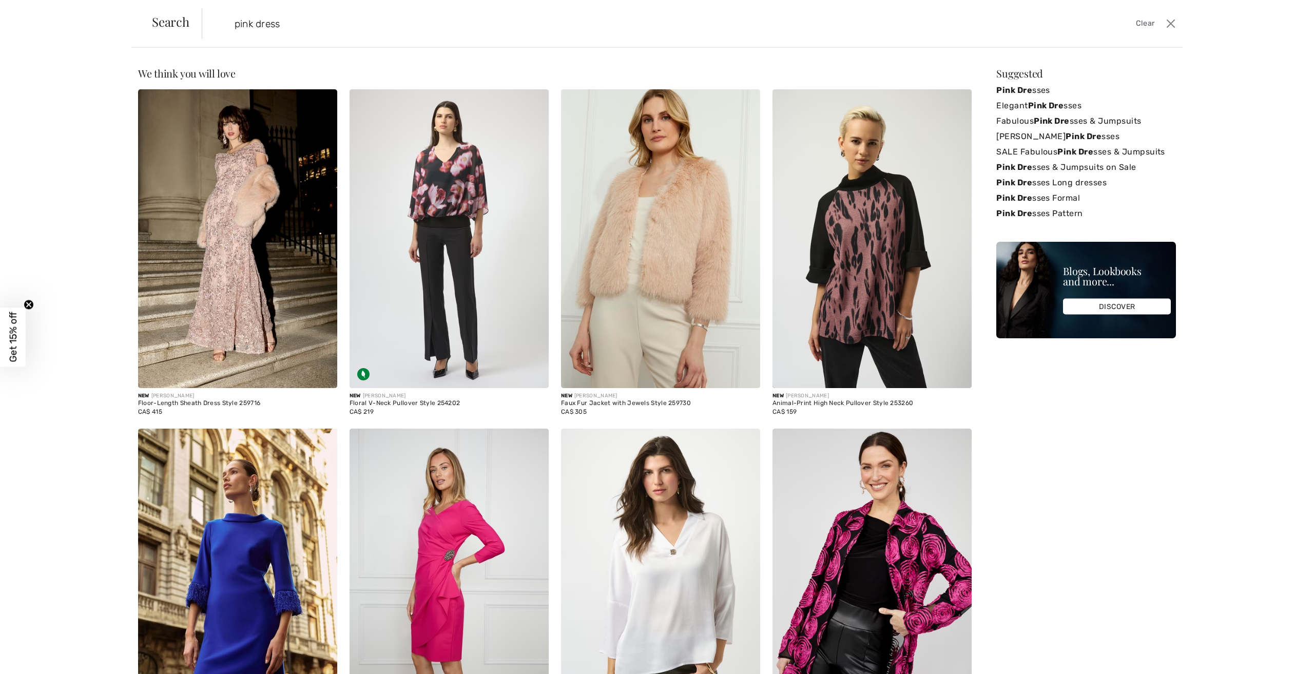  Describe the element at coordinates (1086, 73) in the screenshot. I see `div: Suggested` at that location.